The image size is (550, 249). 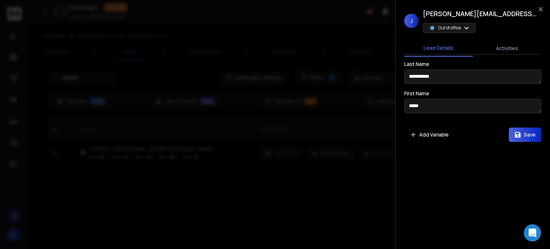 What do you see at coordinates (439, 48) in the screenshot?
I see `button: Lead Details` at bounding box center [439, 48].